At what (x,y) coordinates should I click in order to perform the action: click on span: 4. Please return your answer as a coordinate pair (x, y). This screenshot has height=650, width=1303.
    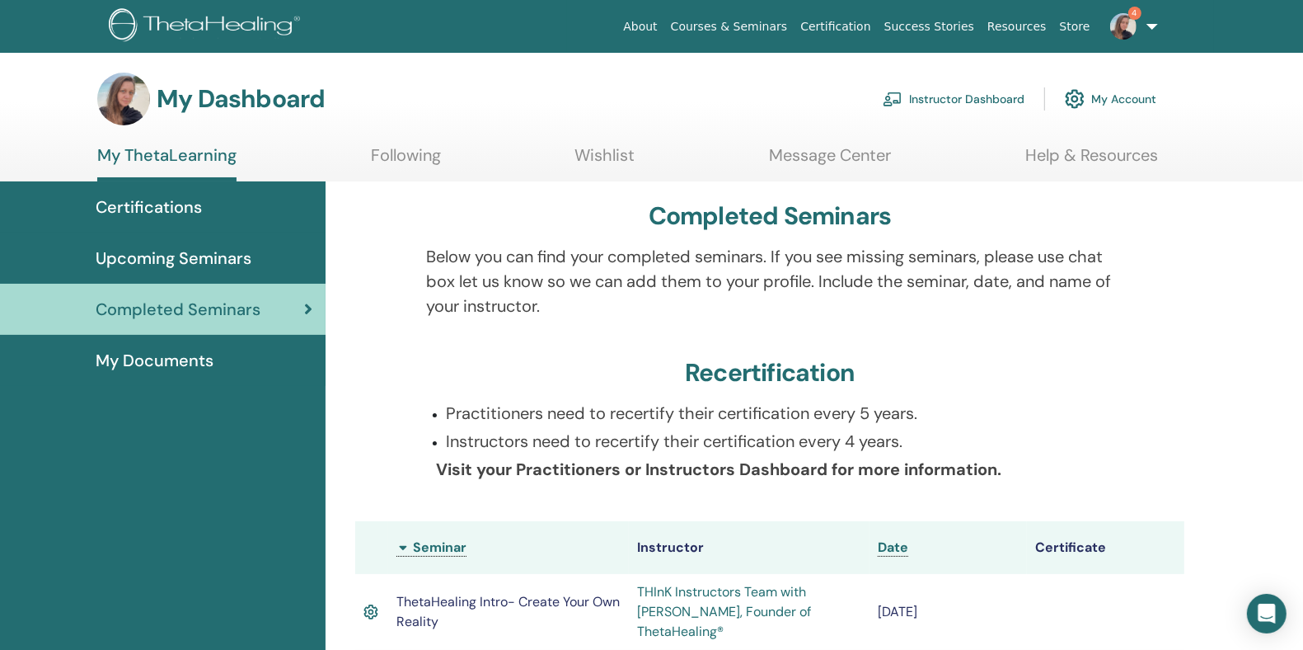
    Looking at the image, I should click on (1135, 13).